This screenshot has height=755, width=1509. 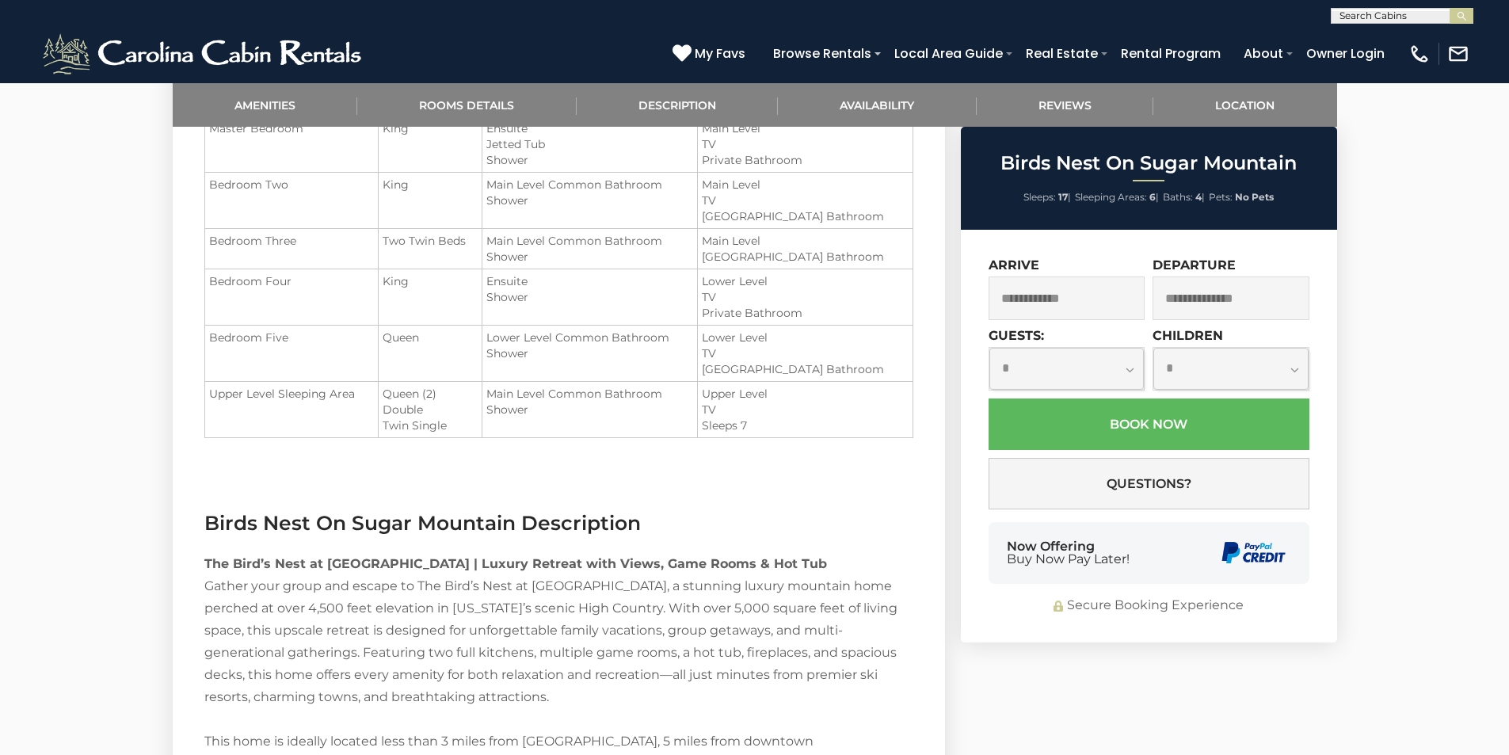 What do you see at coordinates (1245, 105) in the screenshot?
I see `a: Location` at bounding box center [1245, 105].